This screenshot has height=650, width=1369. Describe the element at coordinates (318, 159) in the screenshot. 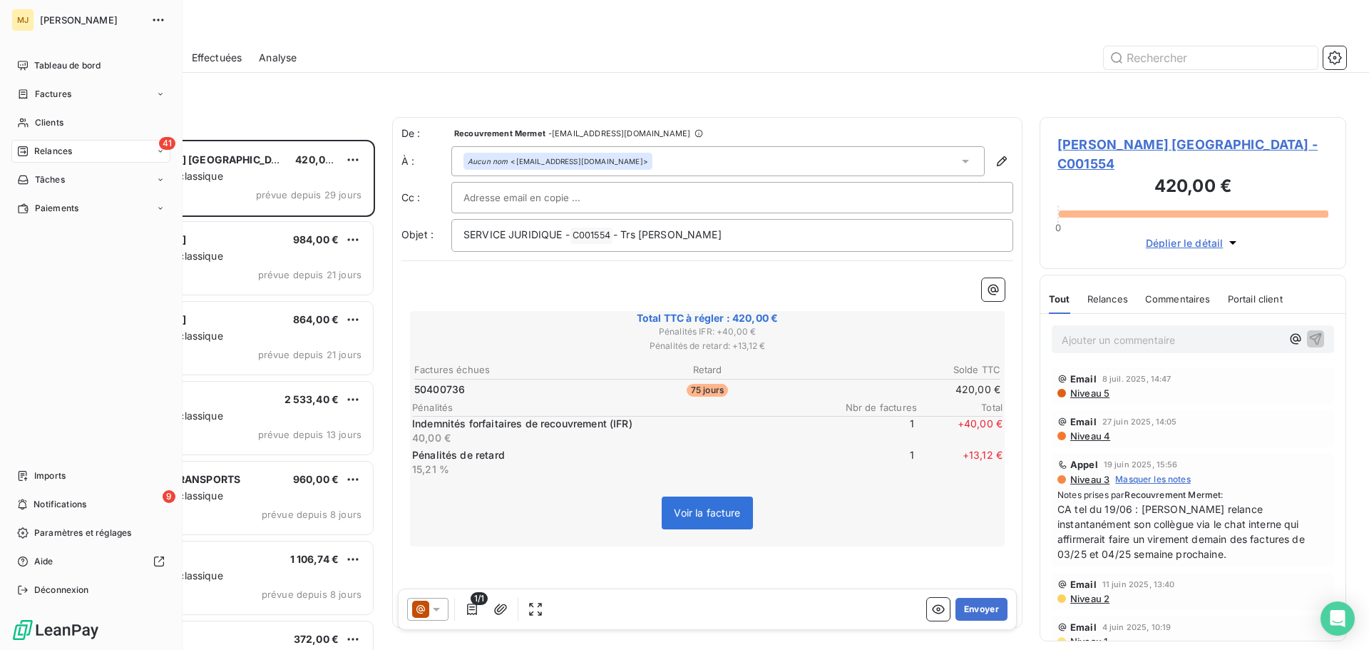

I see `span: 420,00 €` at that location.